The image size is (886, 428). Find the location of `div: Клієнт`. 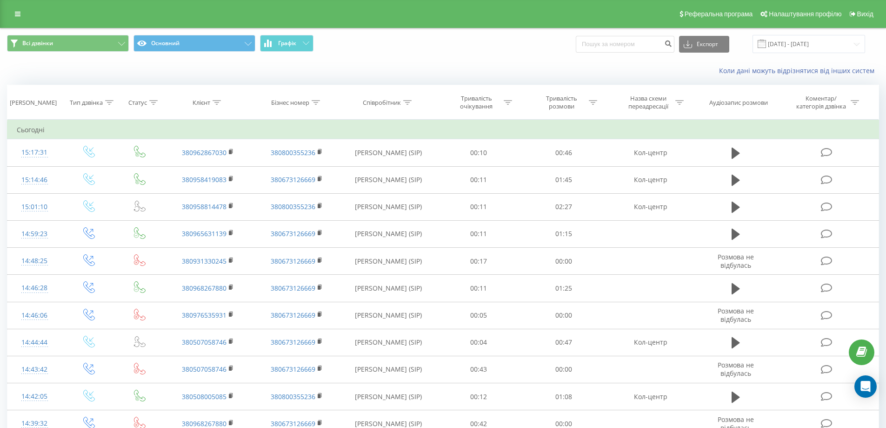

div: Клієнт is located at coordinates (201, 102).